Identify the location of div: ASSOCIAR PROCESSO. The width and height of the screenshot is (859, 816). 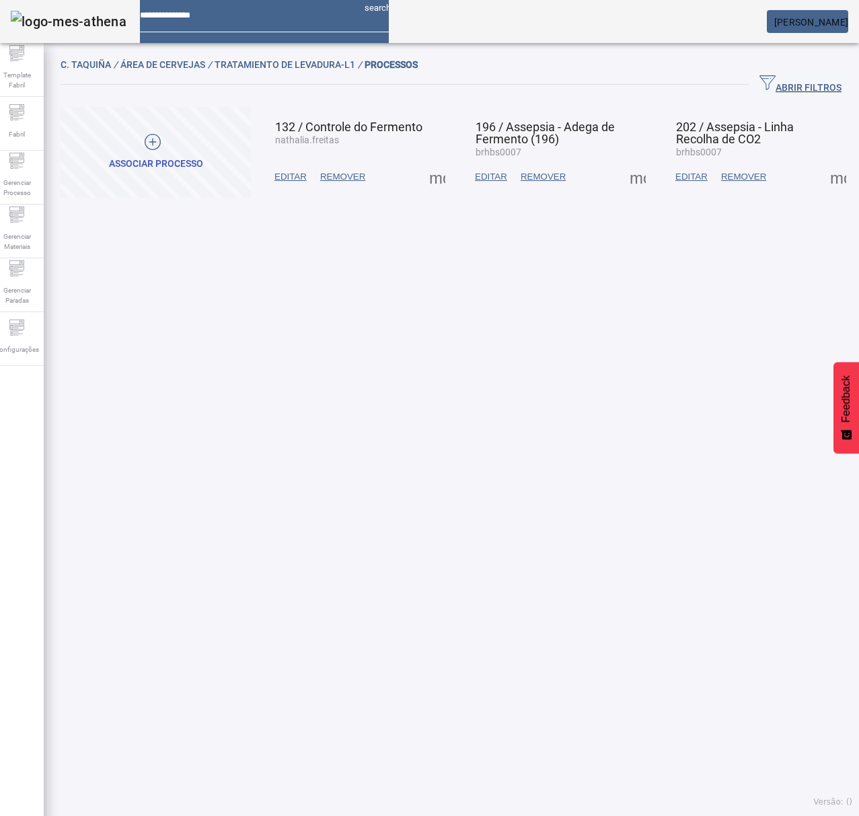
(156, 164).